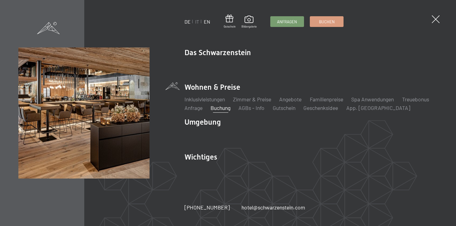 Image resolution: width=456 pixels, height=226 pixels. I want to click on a: hotel@schwarzenstein.com, so click(273, 207).